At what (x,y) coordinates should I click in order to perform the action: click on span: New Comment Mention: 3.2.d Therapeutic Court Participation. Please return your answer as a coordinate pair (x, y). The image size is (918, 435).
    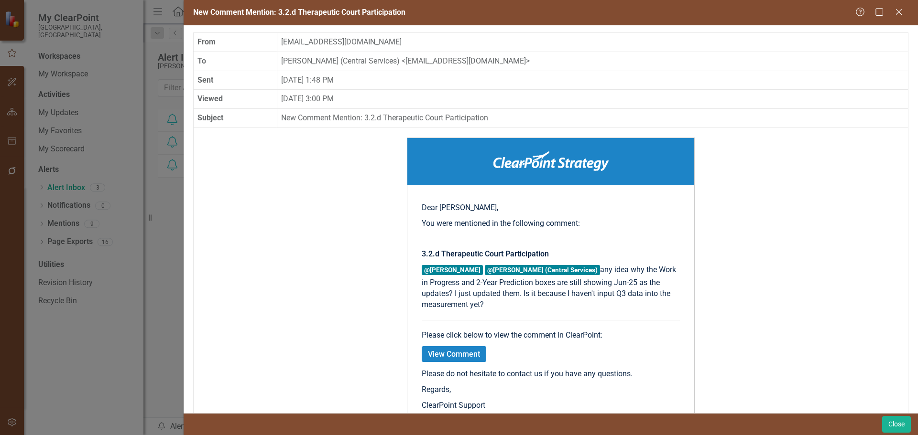
    Looking at the image, I should click on (299, 12).